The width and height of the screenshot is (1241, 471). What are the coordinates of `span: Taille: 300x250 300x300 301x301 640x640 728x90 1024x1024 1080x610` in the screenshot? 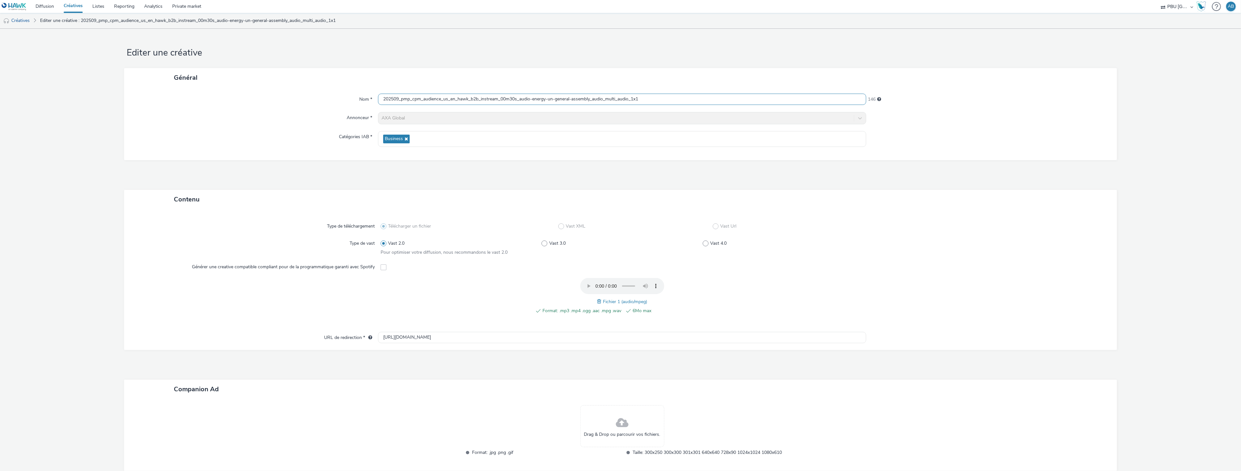 It's located at (707, 453).